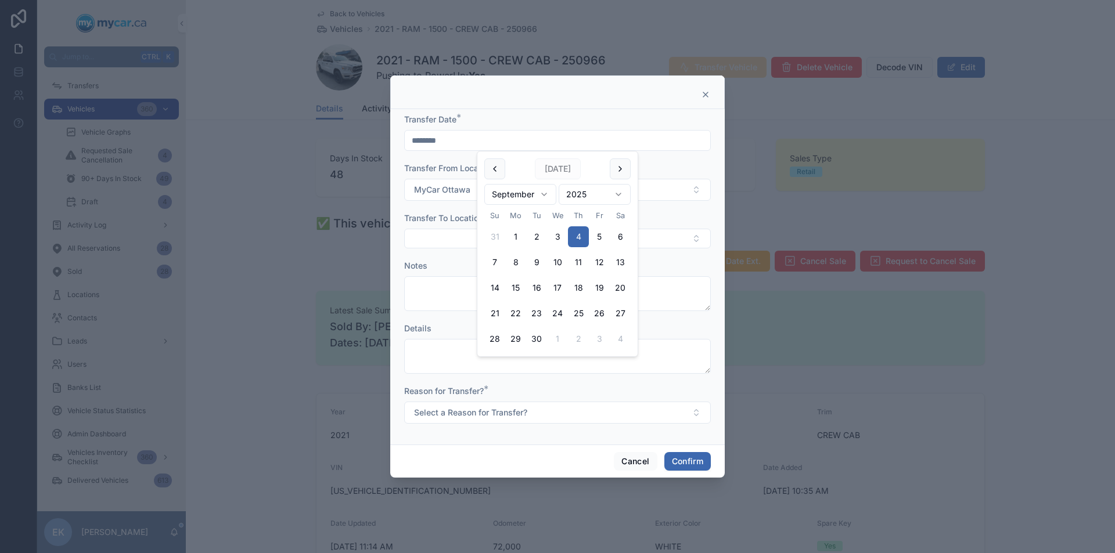 The width and height of the screenshot is (1115, 553). What do you see at coordinates (578, 314) in the screenshot?
I see `button: Thursday, September 25th, 2025` at bounding box center [578, 314].